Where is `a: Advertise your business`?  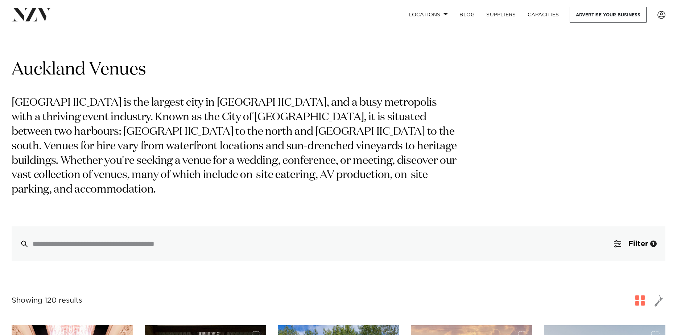
a: Advertise your business is located at coordinates (609, 15).